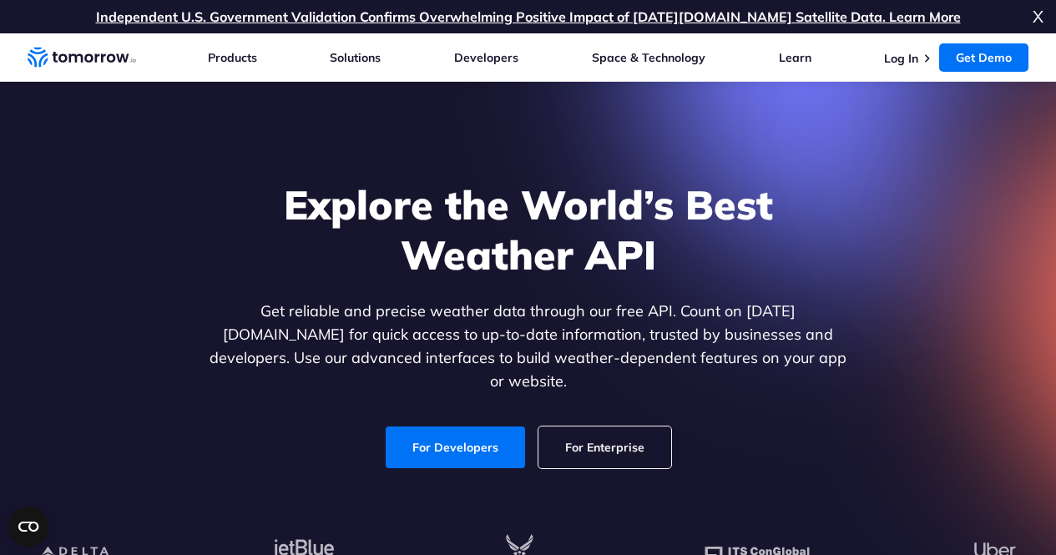 This screenshot has height=555, width=1056. I want to click on button: Open CMP widget, so click(28, 527).